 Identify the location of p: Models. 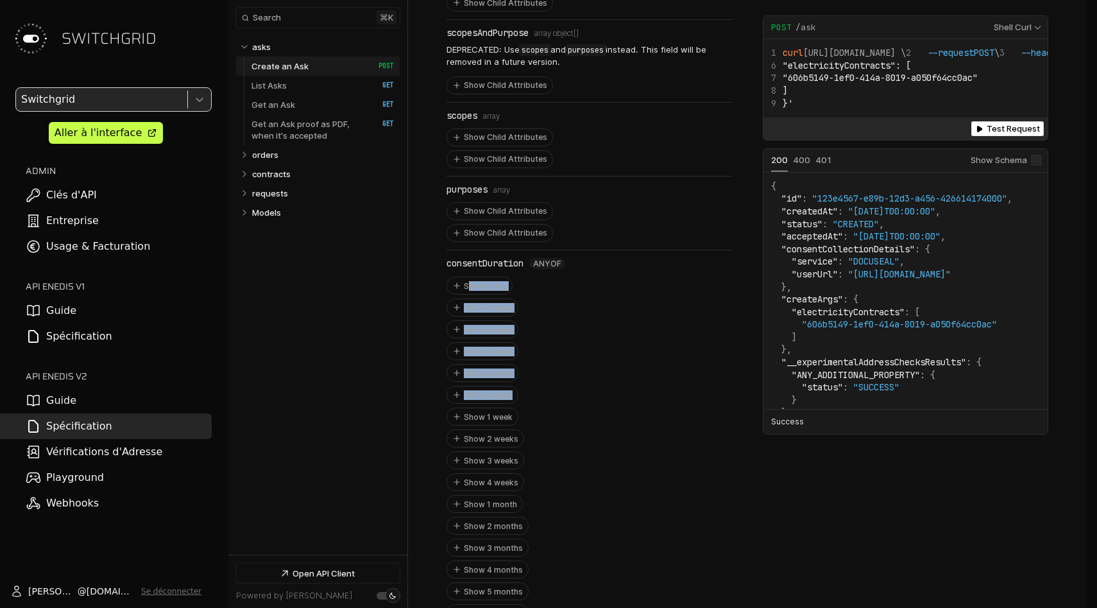
(266, 212).